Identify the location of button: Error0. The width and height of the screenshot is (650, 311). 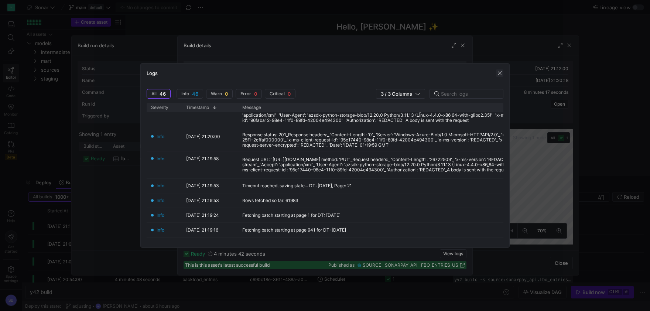
(248, 94).